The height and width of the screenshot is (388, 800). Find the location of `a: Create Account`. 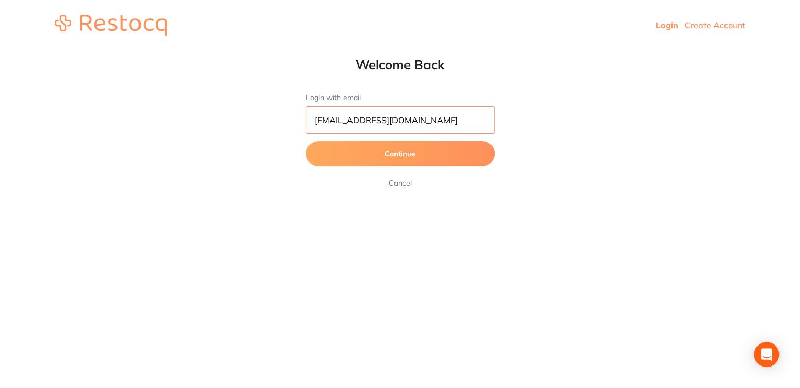

a: Create Account is located at coordinates (715, 25).